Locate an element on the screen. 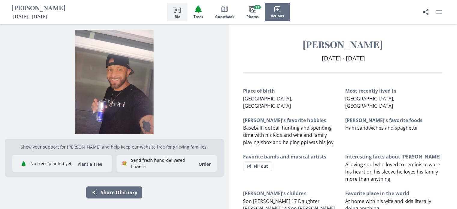 This screenshot has height=209, width=457. img: Photo of Jimmy is located at coordinates (114, 82).